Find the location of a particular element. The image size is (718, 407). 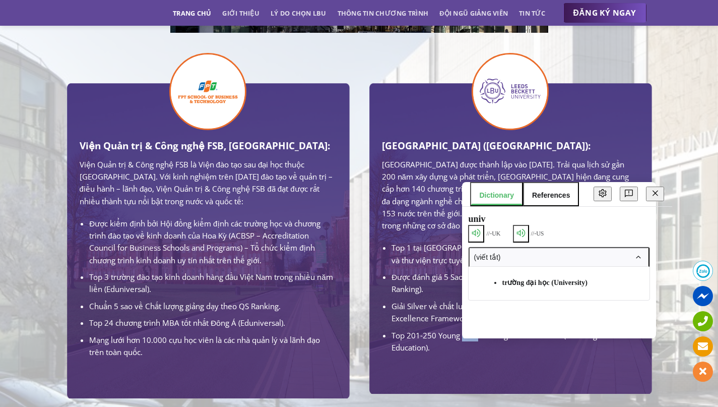

li: Được đánh giá 5 Sao cho các tiêu chí Giảng dạy, và Cơ hội việc làm (QS Ranking). is located at coordinates (515, 283).